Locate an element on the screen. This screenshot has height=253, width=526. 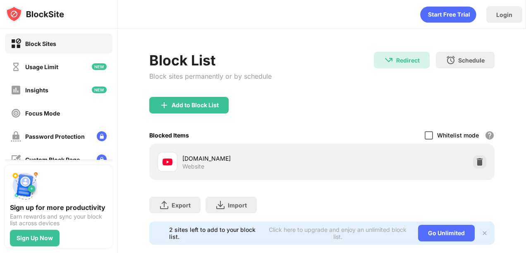
div: Go Unlimited is located at coordinates (446, 233).